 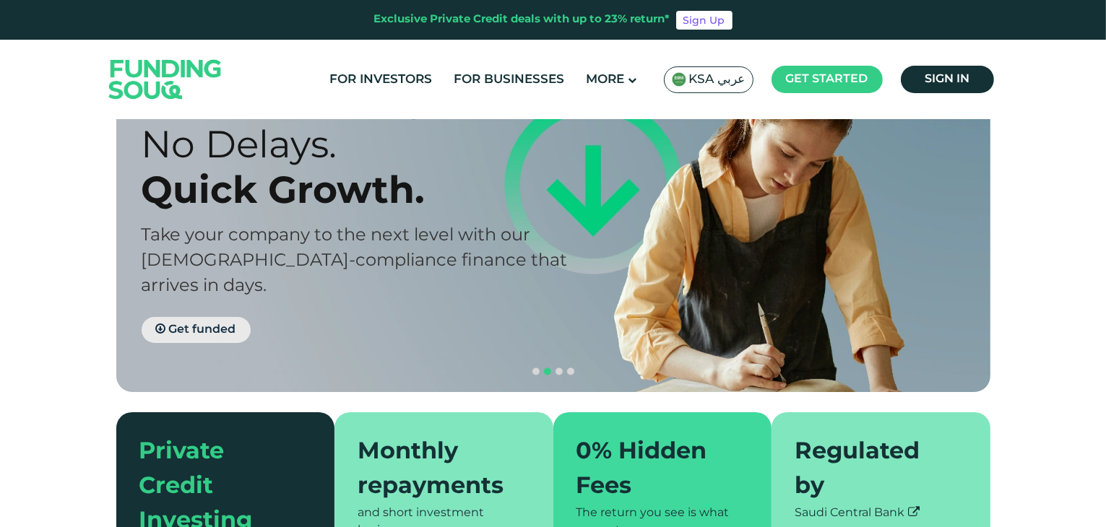 What do you see at coordinates (522, 20) in the screenshot?
I see `div: Exclusive Private Credit deals with up to 23% return*` at bounding box center [522, 20].